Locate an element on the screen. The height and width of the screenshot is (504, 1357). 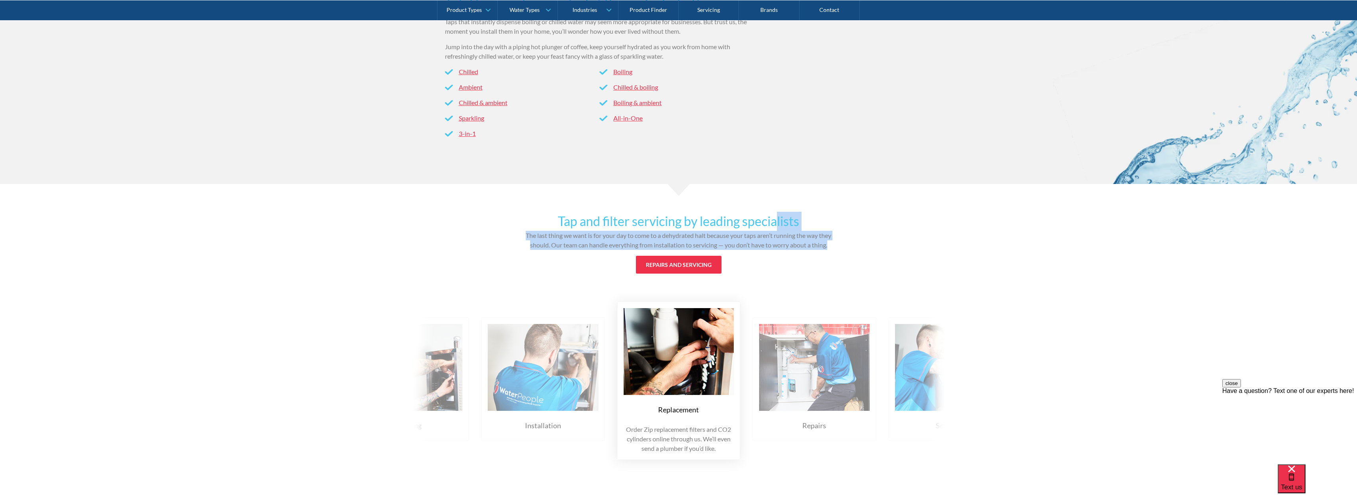
a: Chilled & boiling is located at coordinates (636, 87).